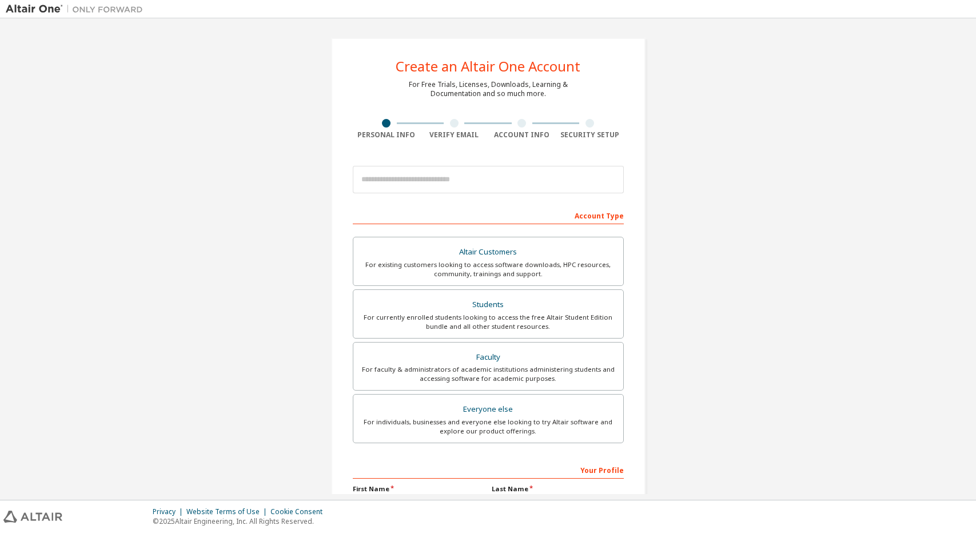 The width and height of the screenshot is (976, 533). I want to click on img: Altair One, so click(77, 9).